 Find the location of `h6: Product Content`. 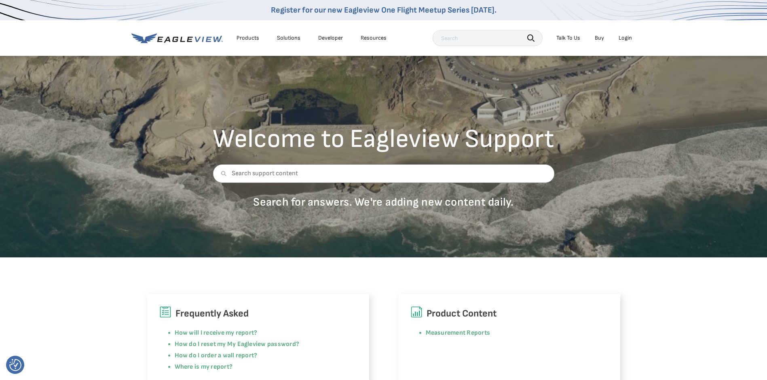

h6: Product Content is located at coordinates (509, 313).